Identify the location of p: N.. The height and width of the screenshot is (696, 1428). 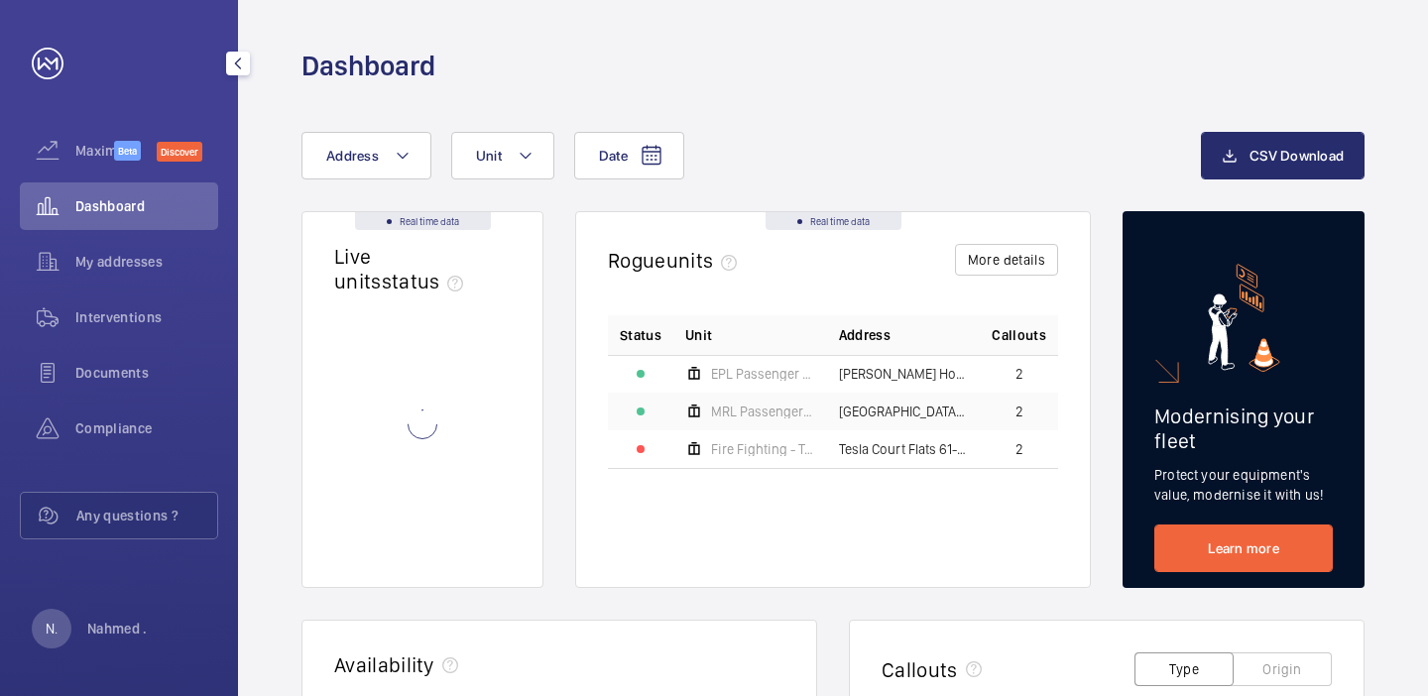
(52, 629).